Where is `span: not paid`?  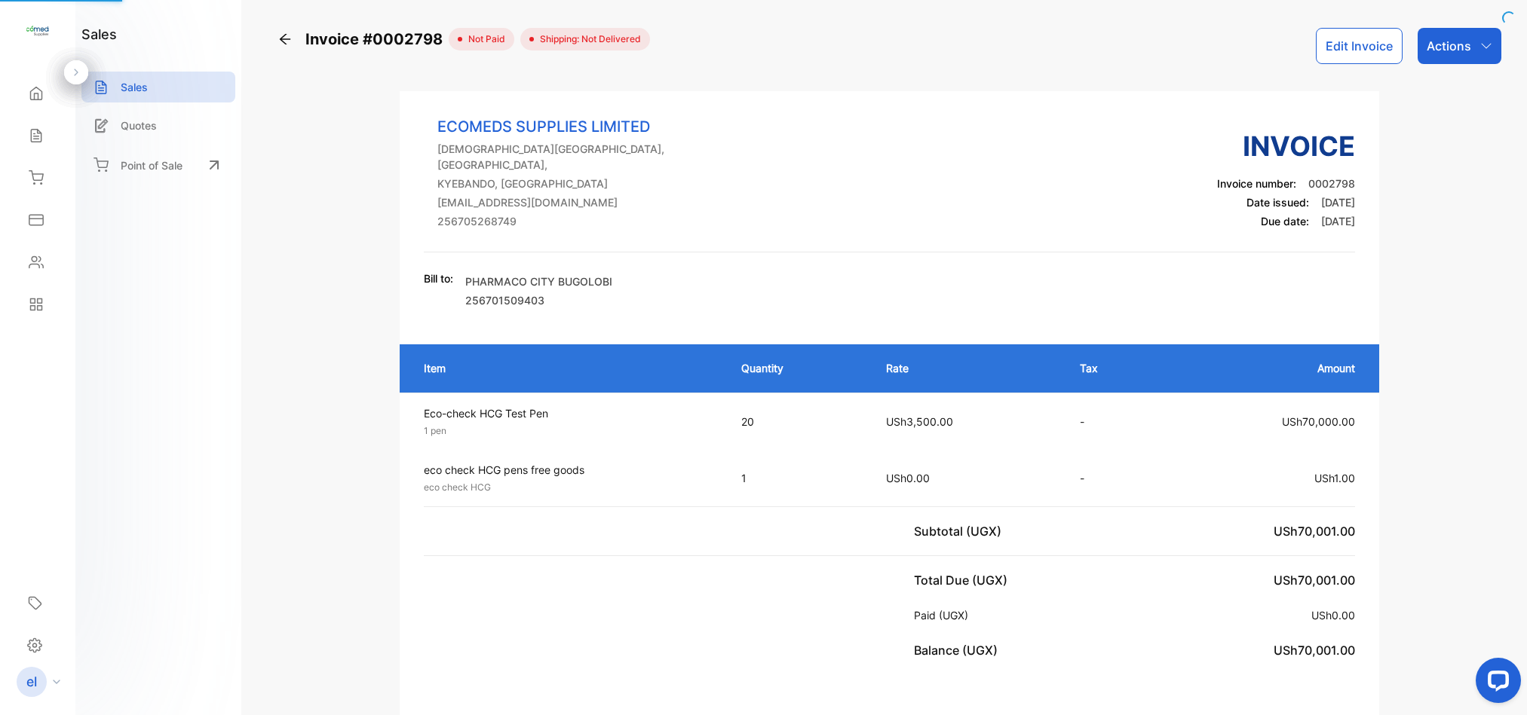
span: not paid is located at coordinates (483, 39).